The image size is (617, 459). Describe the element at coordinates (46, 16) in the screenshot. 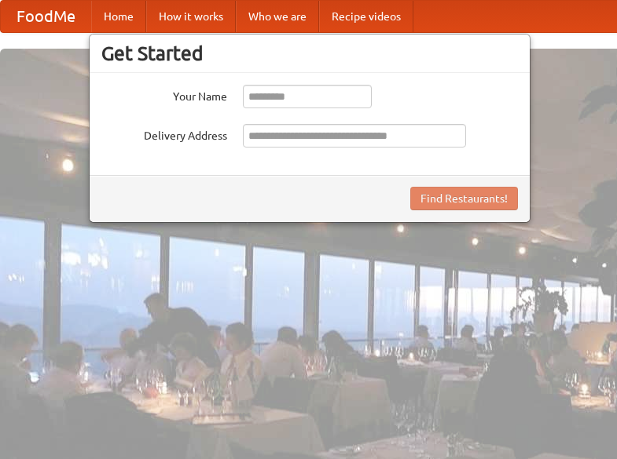

I see `a: FoodMe` at that location.